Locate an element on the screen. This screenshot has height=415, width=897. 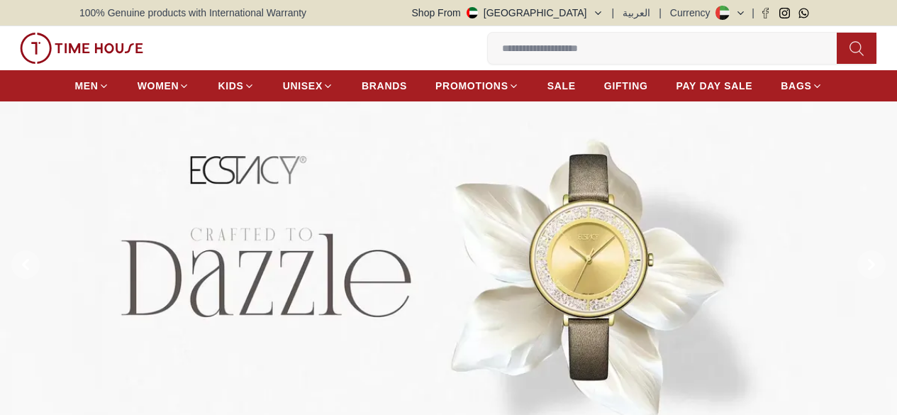
span: العربية is located at coordinates (636, 13).